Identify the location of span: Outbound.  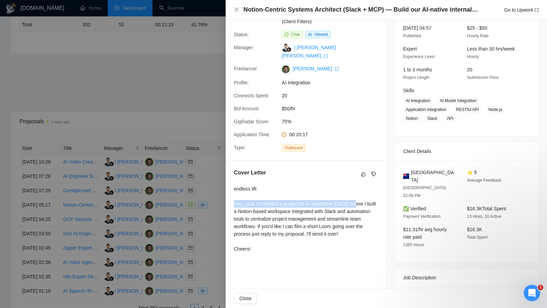
(293, 148).